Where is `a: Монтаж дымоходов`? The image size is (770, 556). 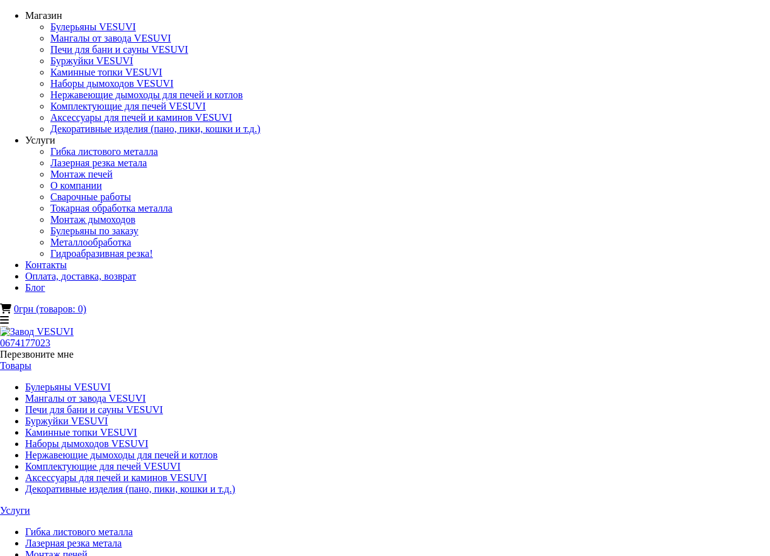 a: Монтаж дымоходов is located at coordinates (93, 219).